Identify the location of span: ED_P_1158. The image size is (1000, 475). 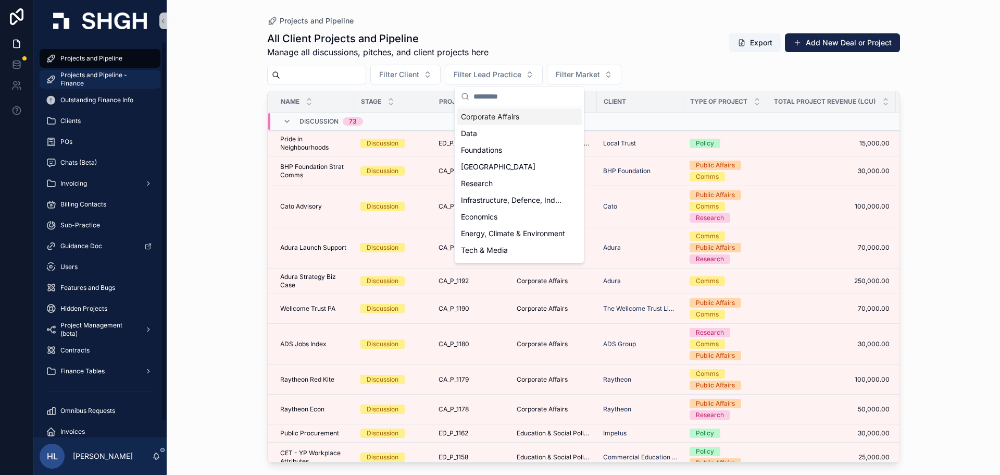
(453, 457).